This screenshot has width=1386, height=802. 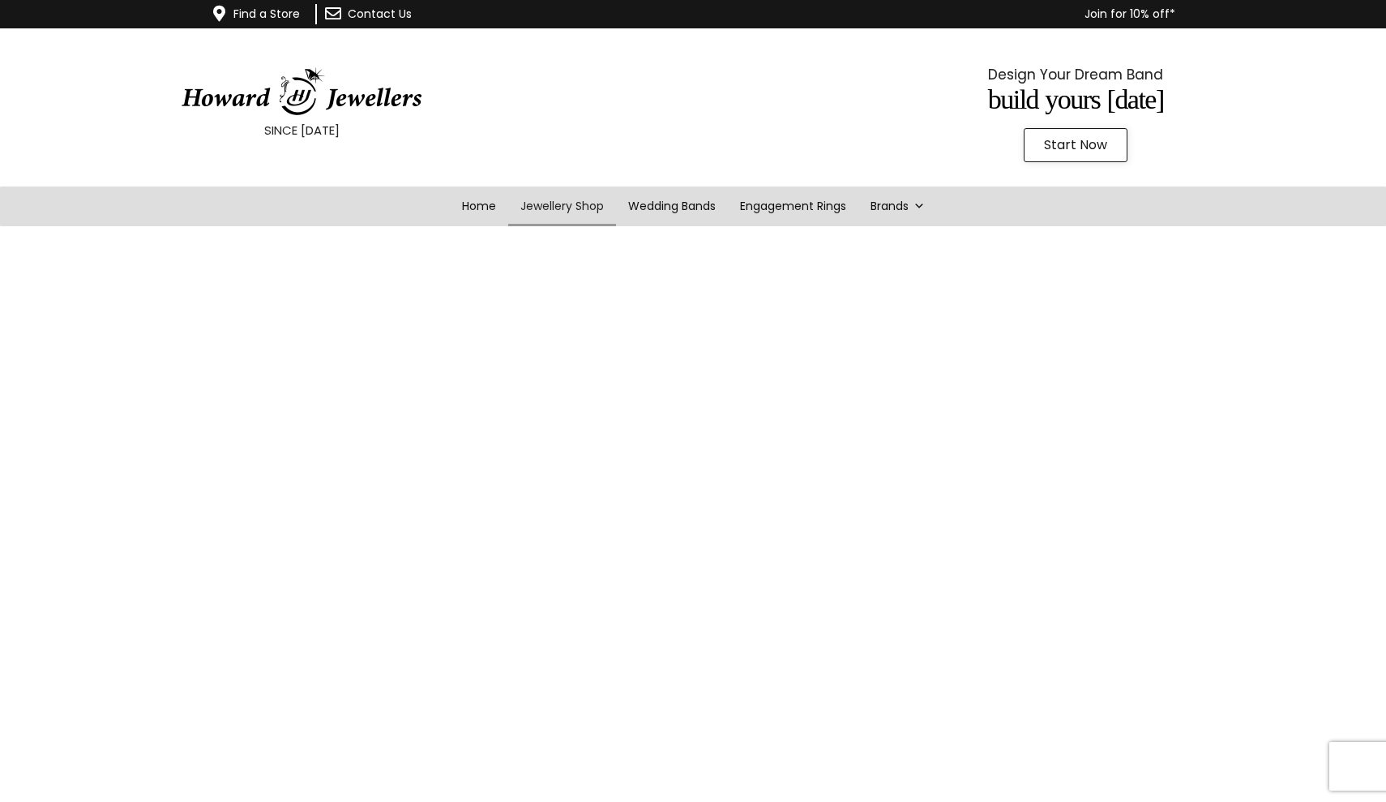 What do you see at coordinates (267, 14) in the screenshot?
I see `a: Find a Store` at bounding box center [267, 14].